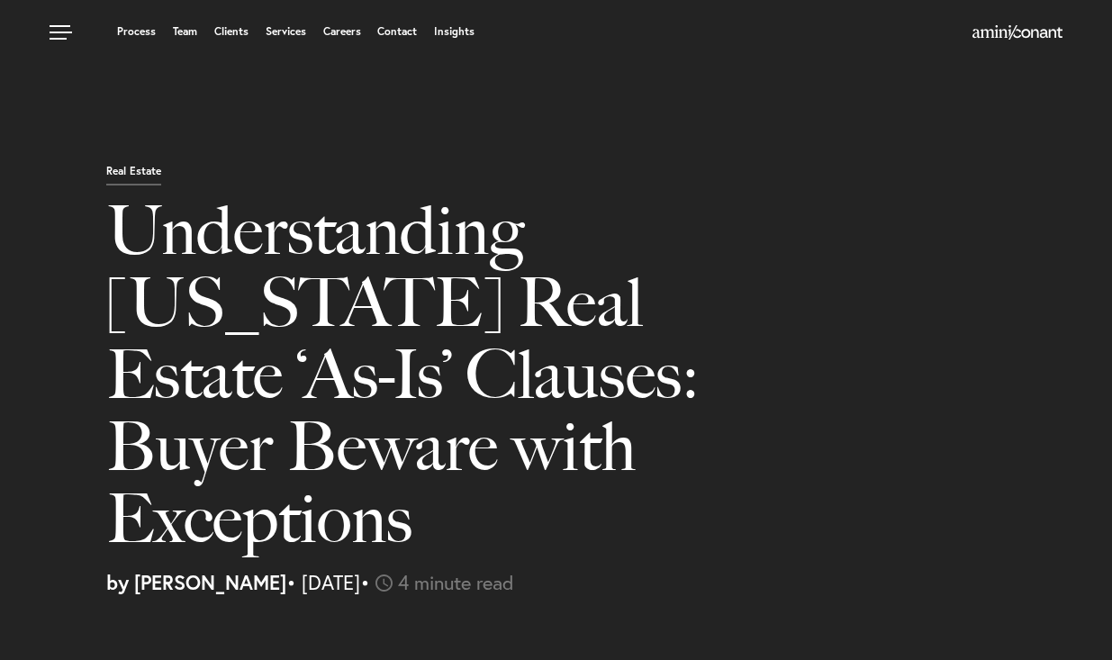 Image resolution: width=1112 pixels, height=660 pixels. What do you see at coordinates (231, 32) in the screenshot?
I see `a: Clients` at bounding box center [231, 32].